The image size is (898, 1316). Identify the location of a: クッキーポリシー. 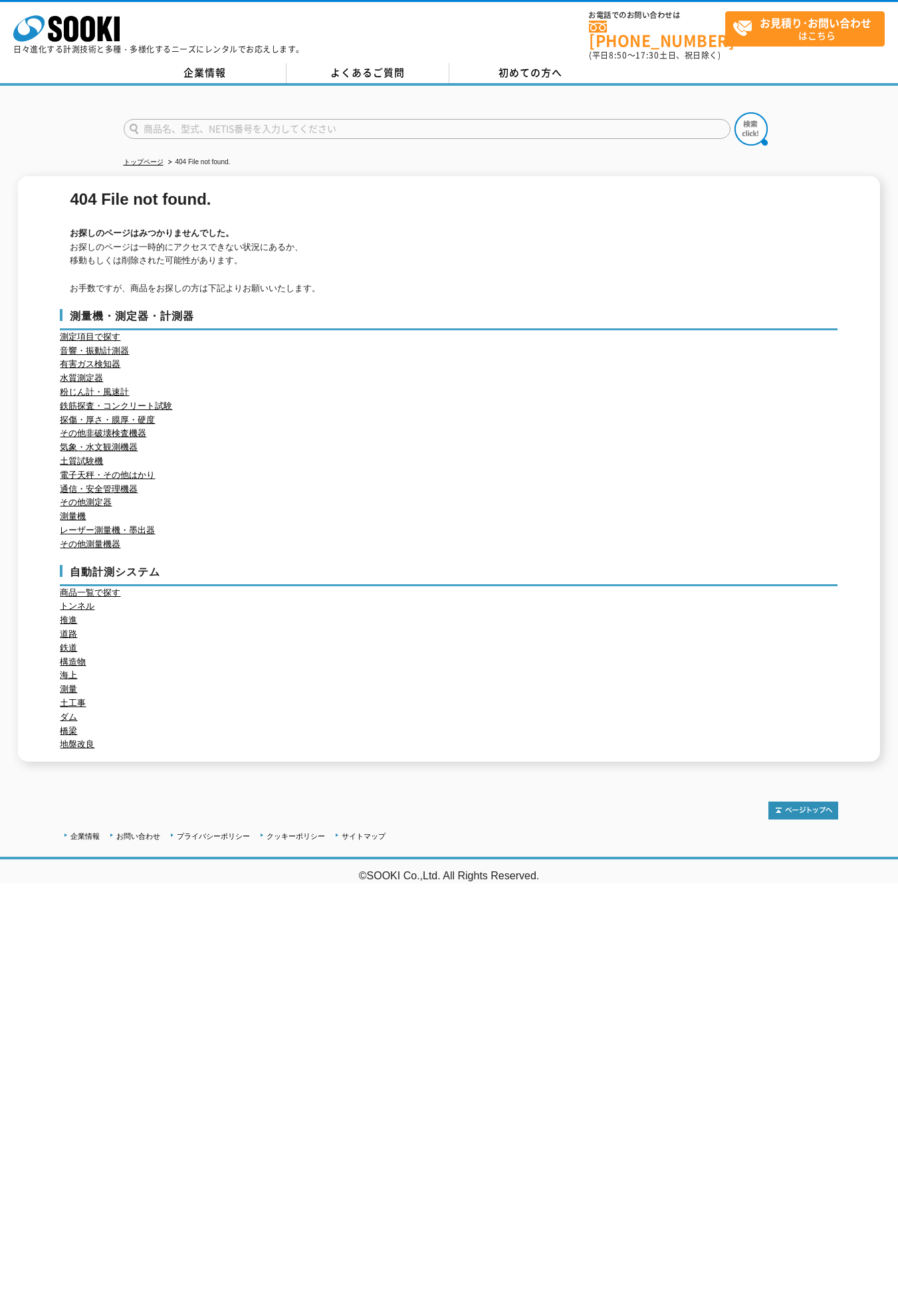
(296, 836).